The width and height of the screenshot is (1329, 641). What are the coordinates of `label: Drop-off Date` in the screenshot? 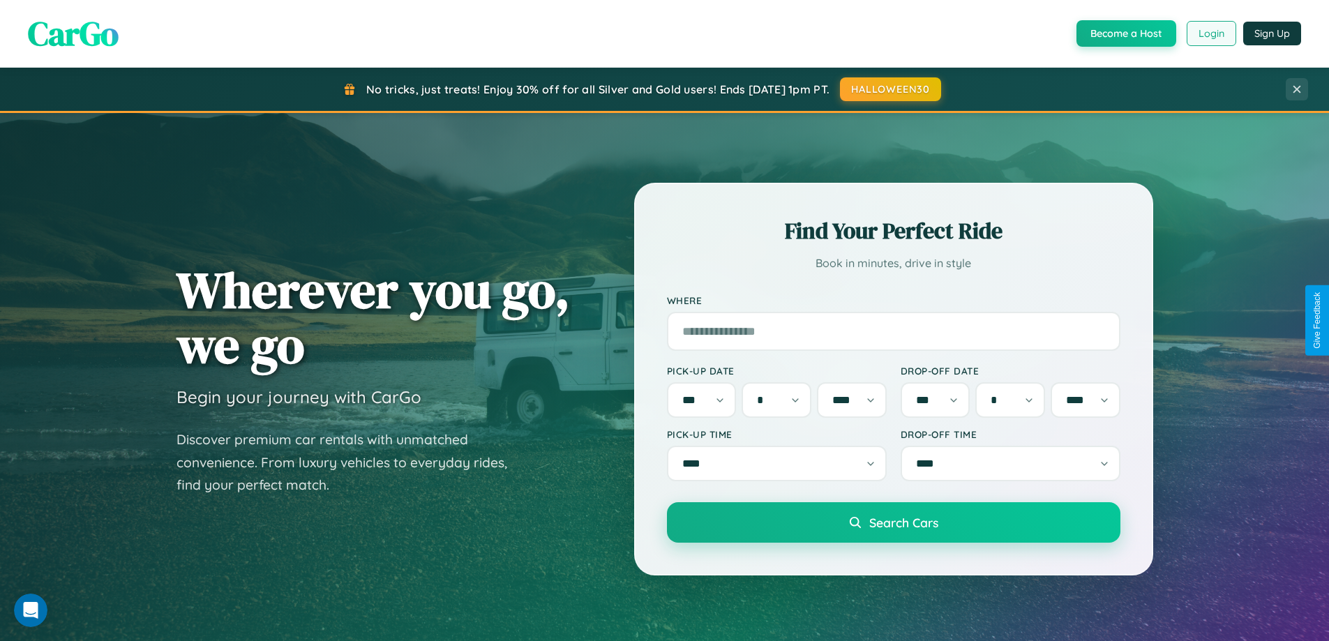 It's located at (1010, 370).